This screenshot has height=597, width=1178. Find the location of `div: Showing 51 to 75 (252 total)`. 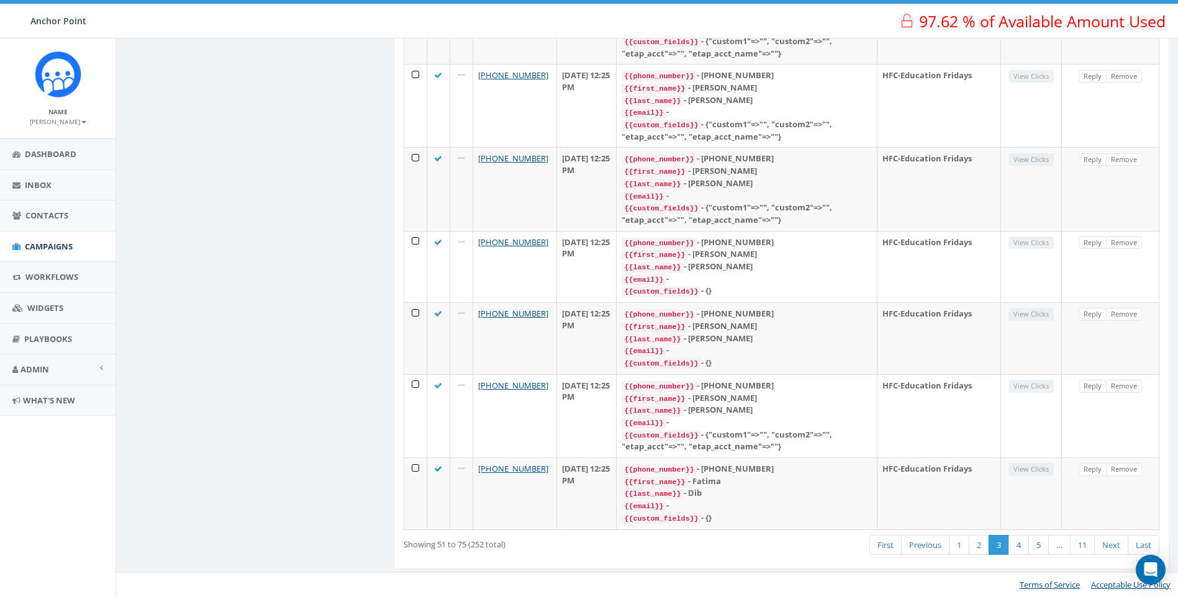

div: Showing 51 to 75 (252 total) is located at coordinates (556, 542).